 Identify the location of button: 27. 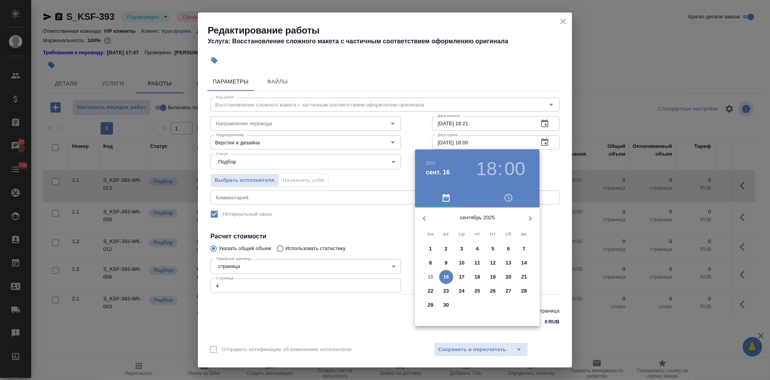
(509, 291).